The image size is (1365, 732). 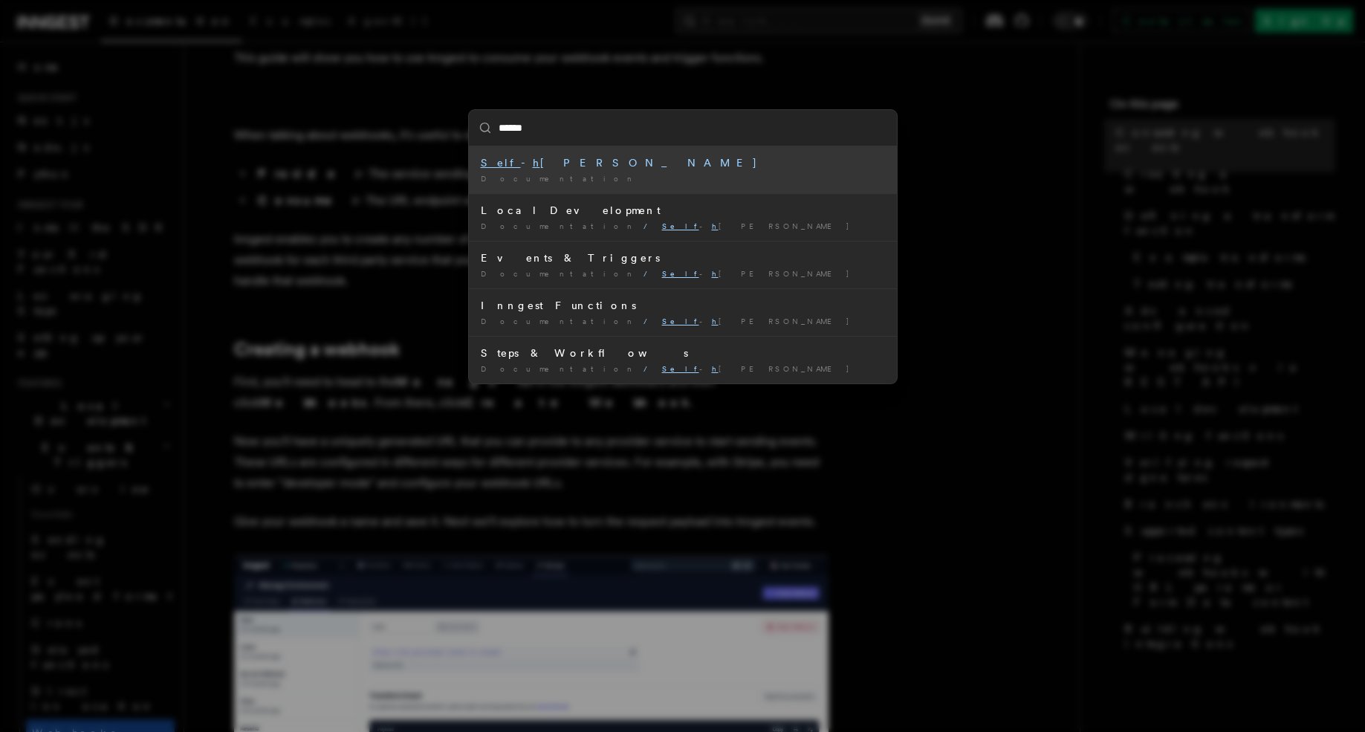 I want to click on div: Local Development, so click(x=683, y=210).